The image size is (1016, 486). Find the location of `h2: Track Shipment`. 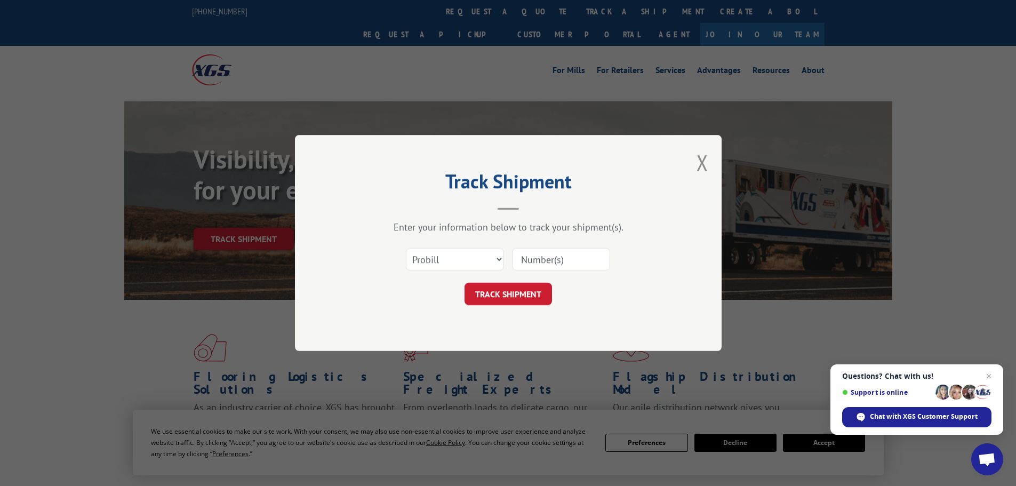

h2: Track Shipment is located at coordinates (508, 184).